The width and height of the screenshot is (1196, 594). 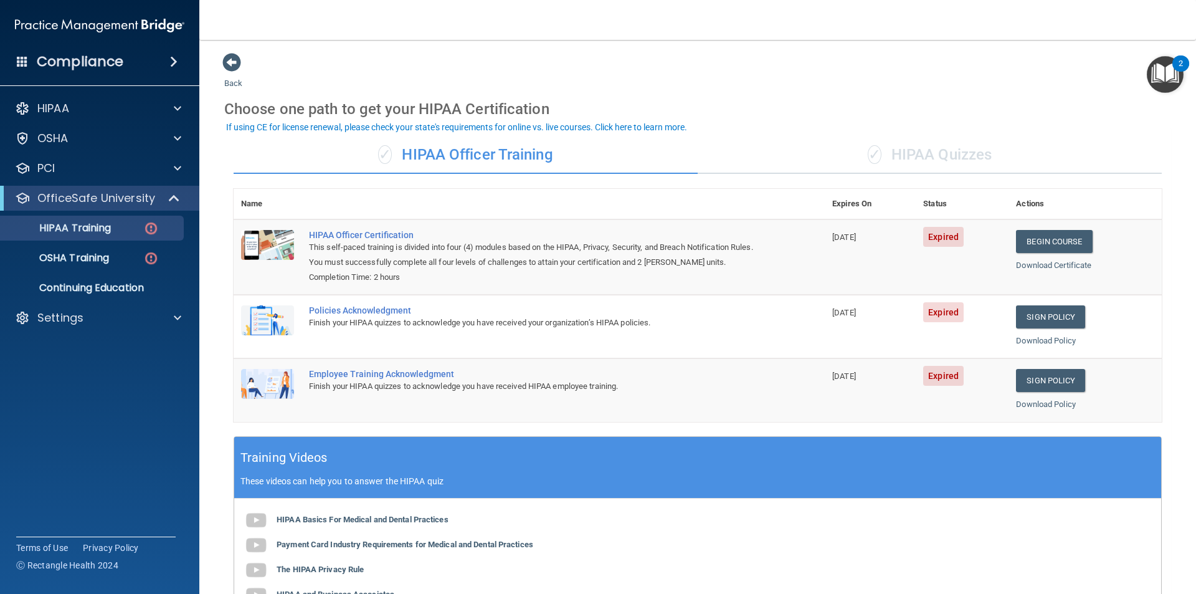 I want to click on a: Terms of Use, so click(x=42, y=548).